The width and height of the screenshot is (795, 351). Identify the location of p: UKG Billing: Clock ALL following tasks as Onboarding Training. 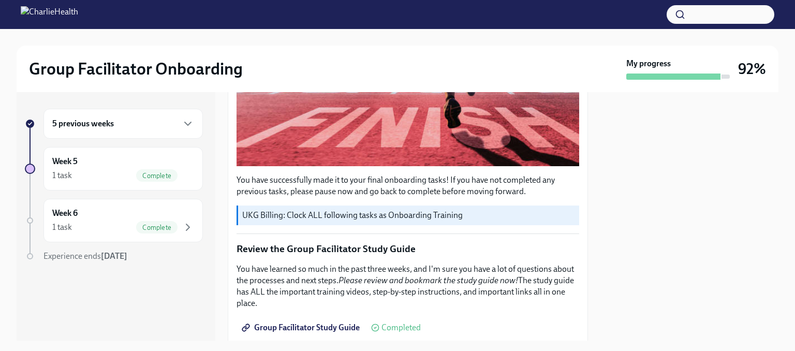
(408, 215).